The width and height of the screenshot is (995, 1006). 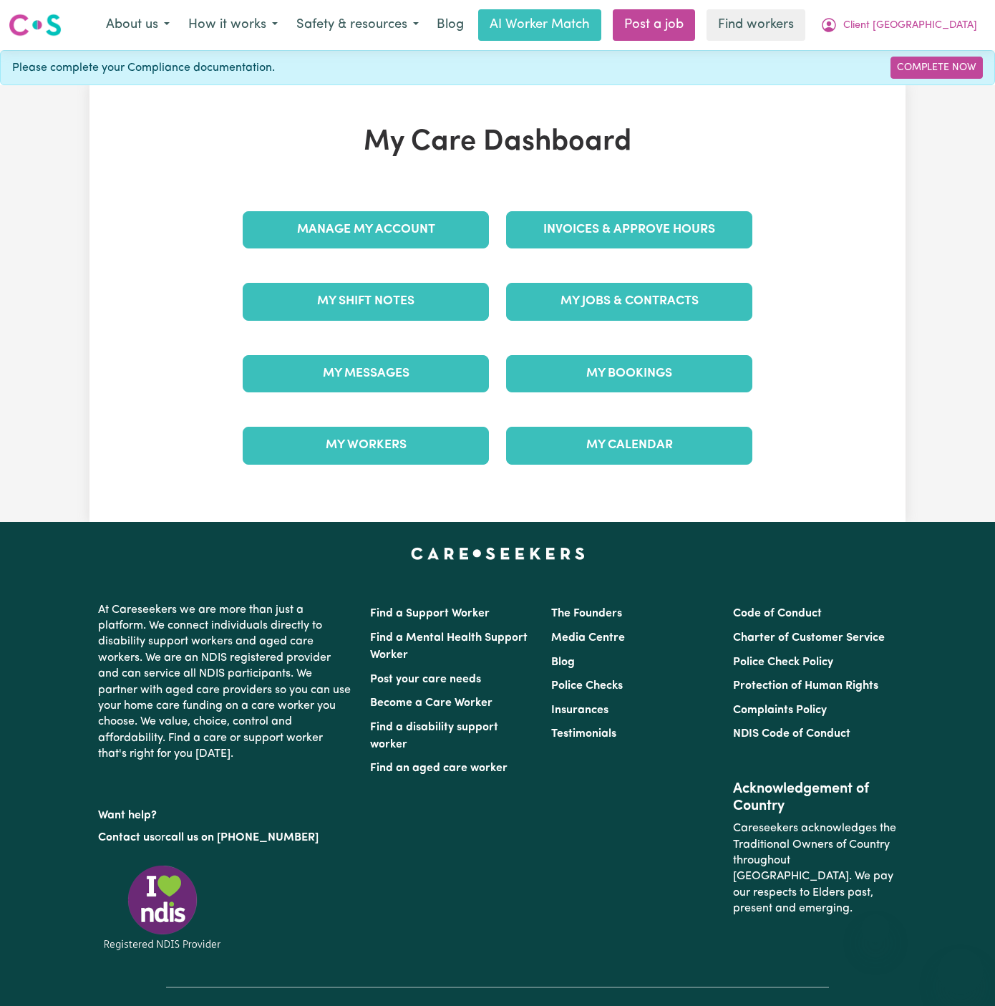 What do you see at coordinates (629, 301) in the screenshot?
I see `a: My Jobs & Contracts` at bounding box center [629, 301].